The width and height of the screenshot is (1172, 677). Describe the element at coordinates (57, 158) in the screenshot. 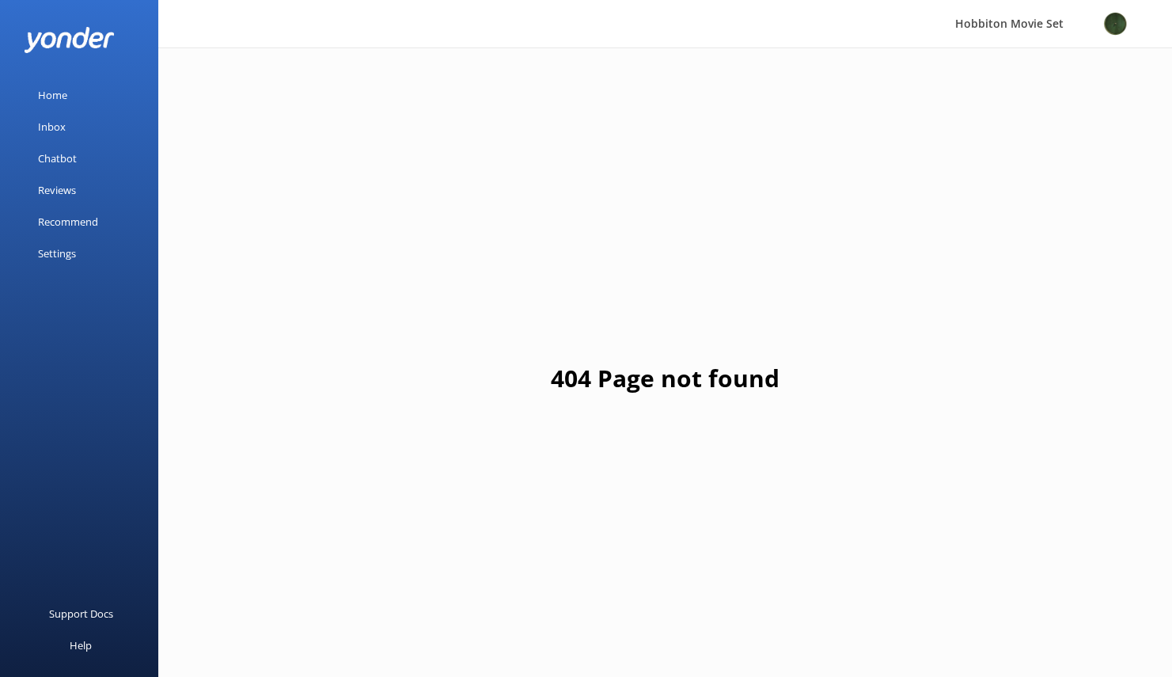

I see `div: Chatbot` at that location.